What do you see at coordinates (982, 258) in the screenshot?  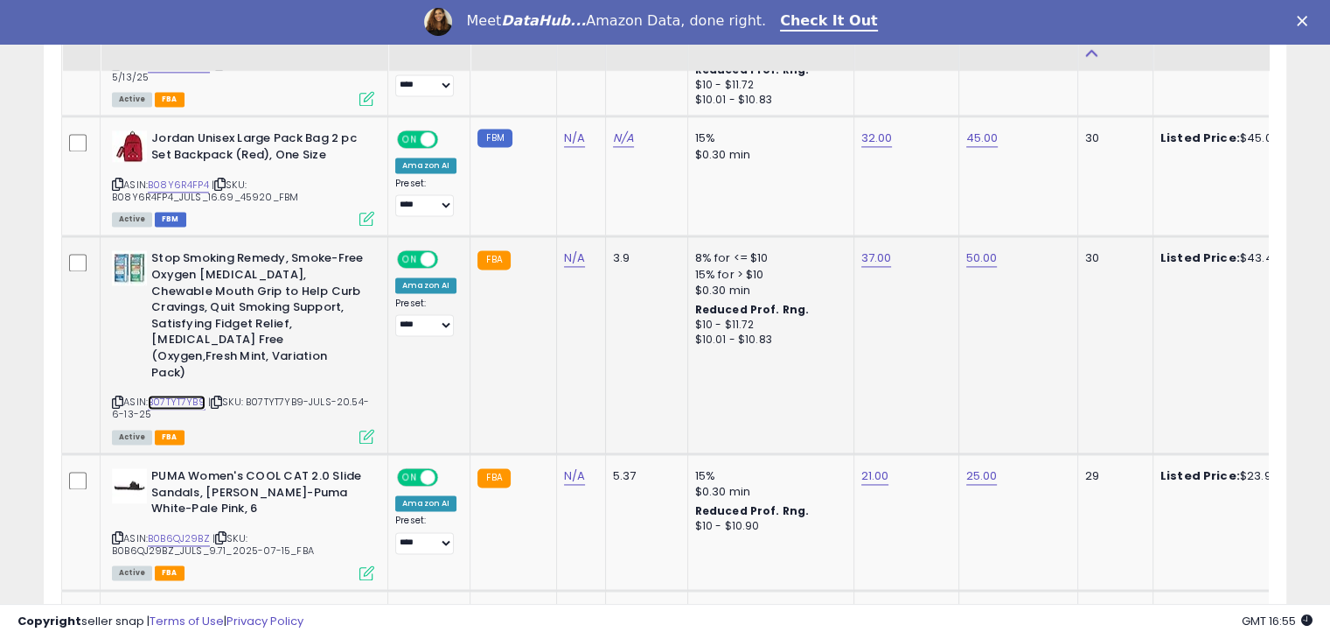 I see `a: 50.00` at bounding box center [982, 258].